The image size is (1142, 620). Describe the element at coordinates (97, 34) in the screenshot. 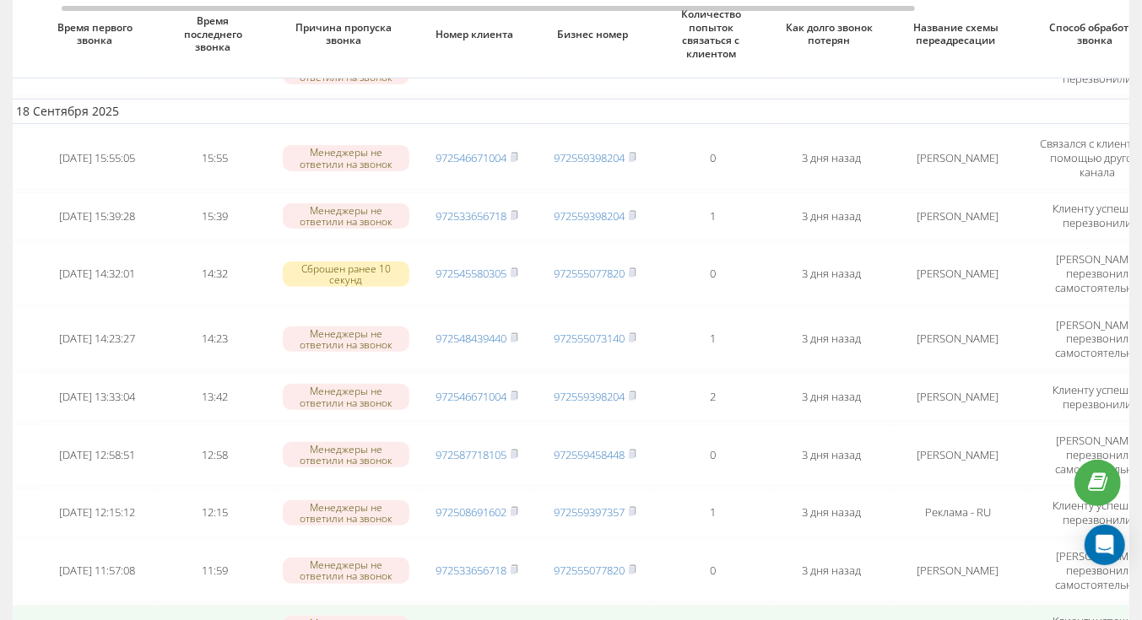

I see `span: Время первого звонка` at that location.